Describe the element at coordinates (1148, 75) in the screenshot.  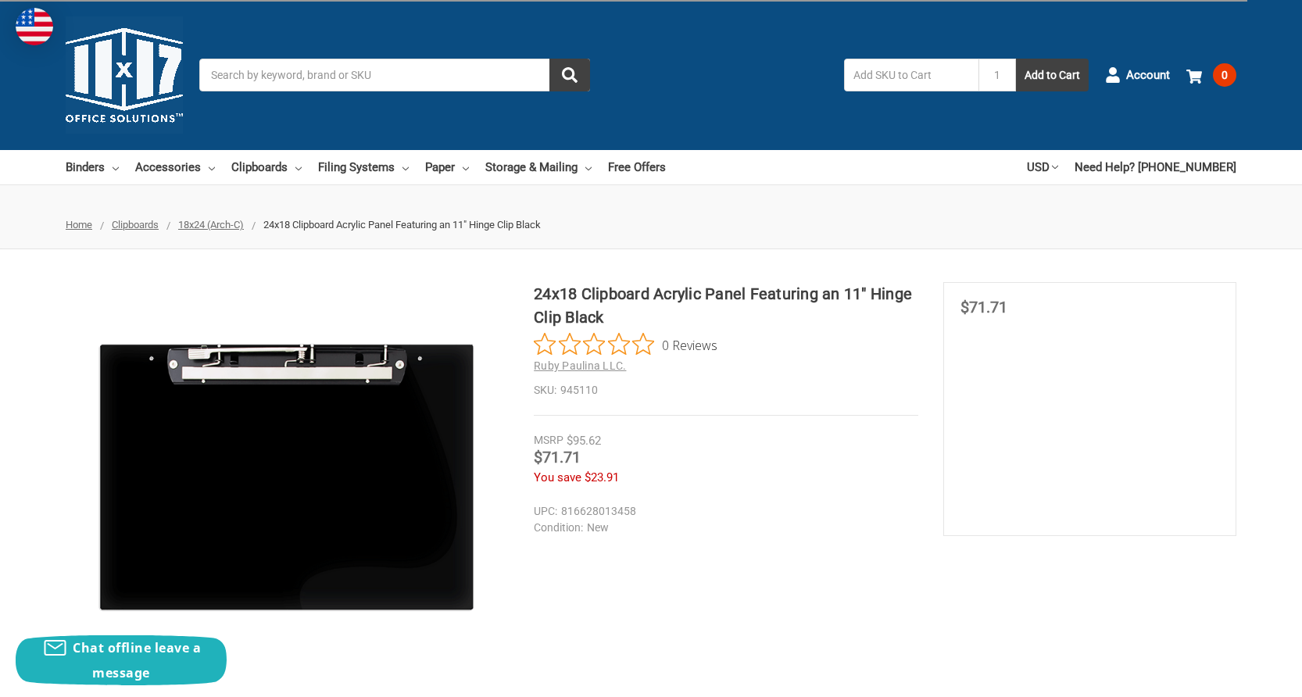
I see `span: Account` at that location.